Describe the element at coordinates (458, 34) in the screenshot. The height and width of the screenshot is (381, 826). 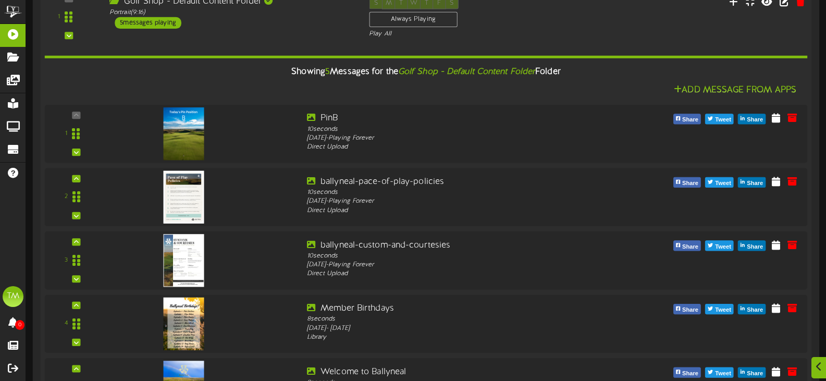
I see `div: Play All` at that location.